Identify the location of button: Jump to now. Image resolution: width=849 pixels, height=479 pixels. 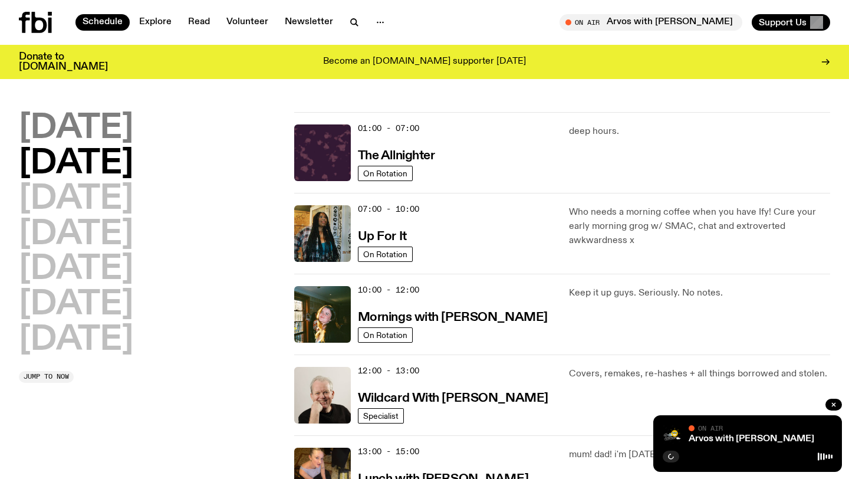
(46, 377).